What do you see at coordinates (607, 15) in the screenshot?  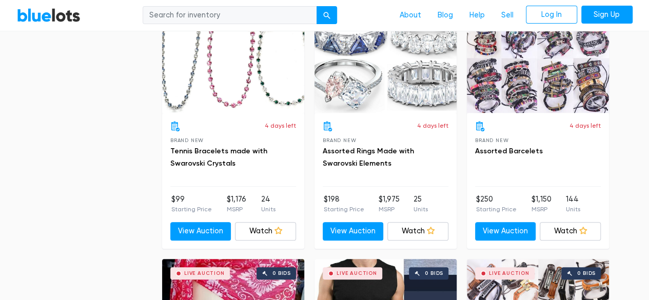 I see `a: Sign Up` at bounding box center [607, 15].